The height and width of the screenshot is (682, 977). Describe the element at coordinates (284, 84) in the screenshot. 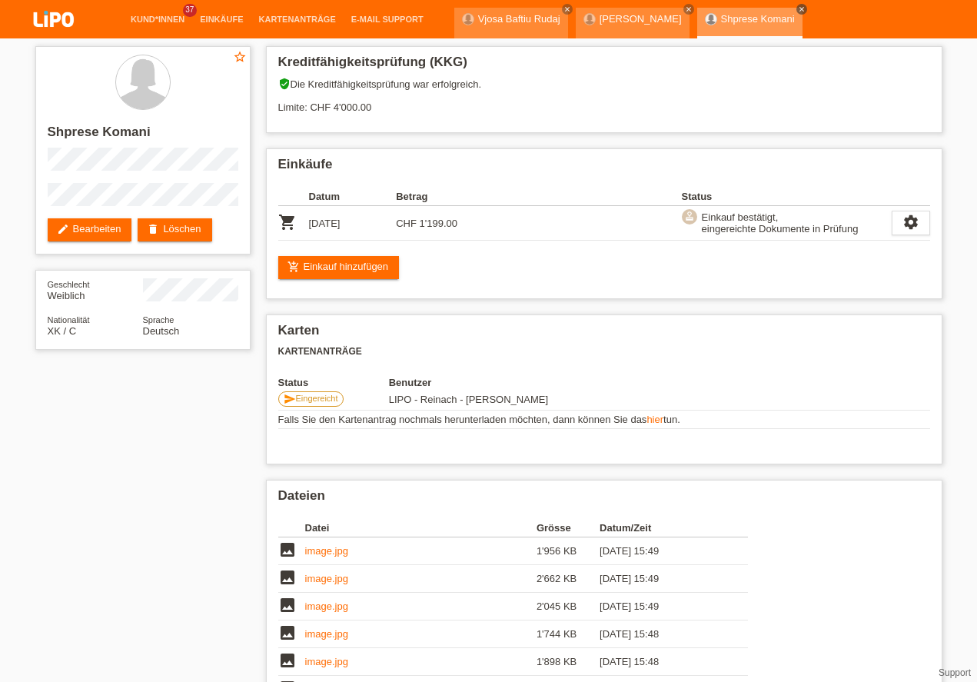

I see `i: verified_user` at that location.